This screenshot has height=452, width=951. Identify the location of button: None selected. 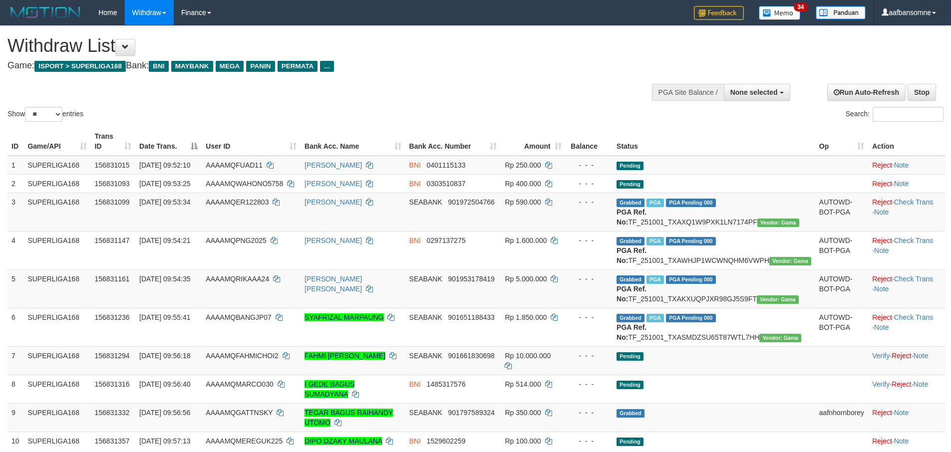
(757, 92).